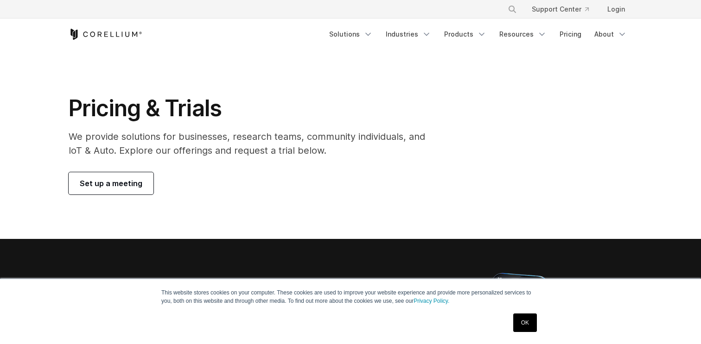  Describe the element at coordinates (570, 34) in the screenshot. I see `a: Pricing` at that location.